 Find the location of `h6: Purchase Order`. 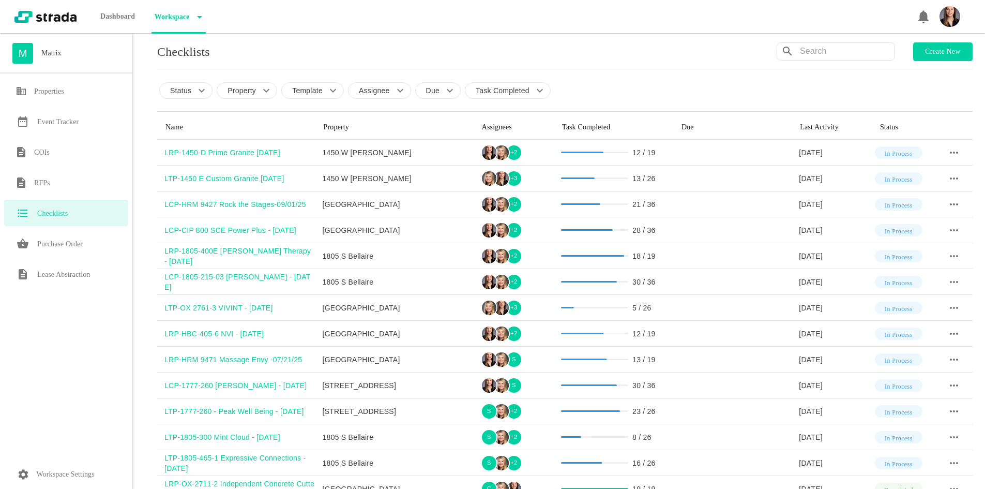

h6: Purchase Order is located at coordinates (60, 244).